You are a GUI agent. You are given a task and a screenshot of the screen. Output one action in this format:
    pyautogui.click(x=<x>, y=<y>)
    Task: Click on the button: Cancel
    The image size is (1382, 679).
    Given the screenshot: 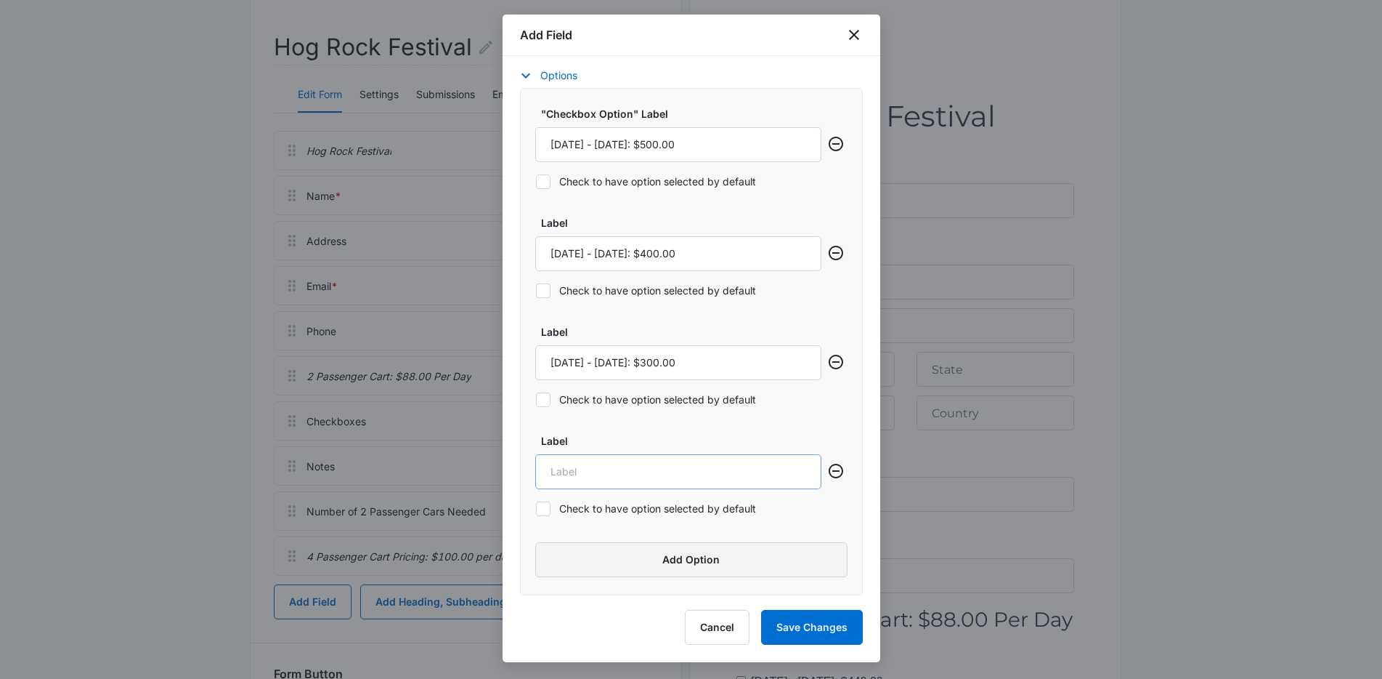 What is the action you would take?
    pyautogui.click(x=717, y=627)
    